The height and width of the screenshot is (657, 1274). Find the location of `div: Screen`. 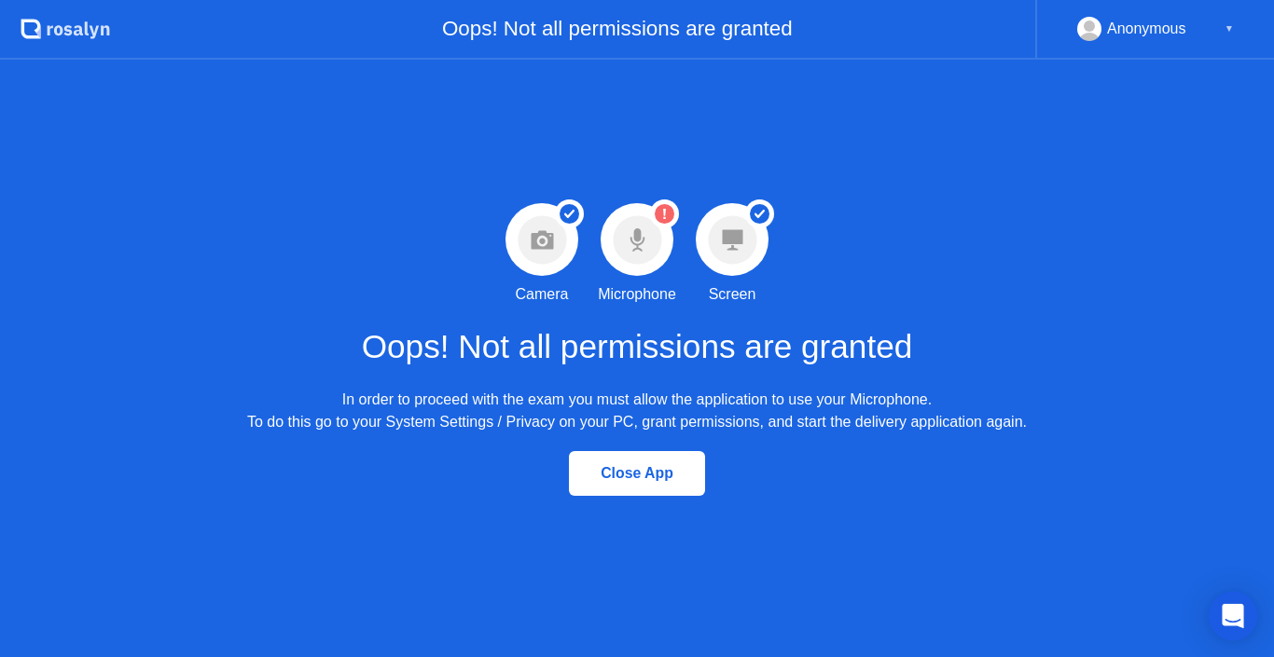

div: Screen is located at coordinates (732, 295).